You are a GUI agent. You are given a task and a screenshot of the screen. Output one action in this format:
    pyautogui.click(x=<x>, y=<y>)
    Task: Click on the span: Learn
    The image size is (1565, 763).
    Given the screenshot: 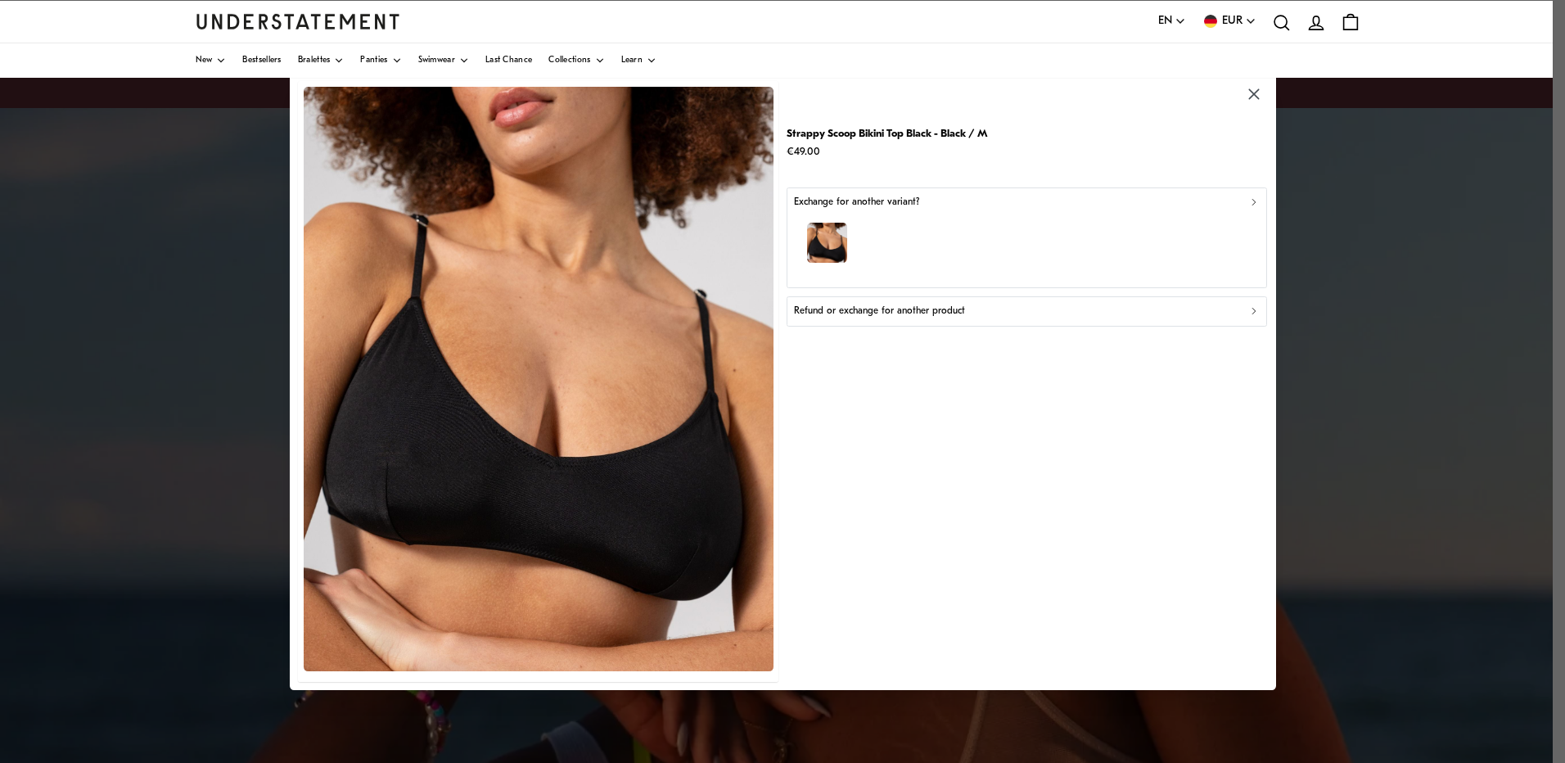 What is the action you would take?
    pyautogui.click(x=632, y=61)
    